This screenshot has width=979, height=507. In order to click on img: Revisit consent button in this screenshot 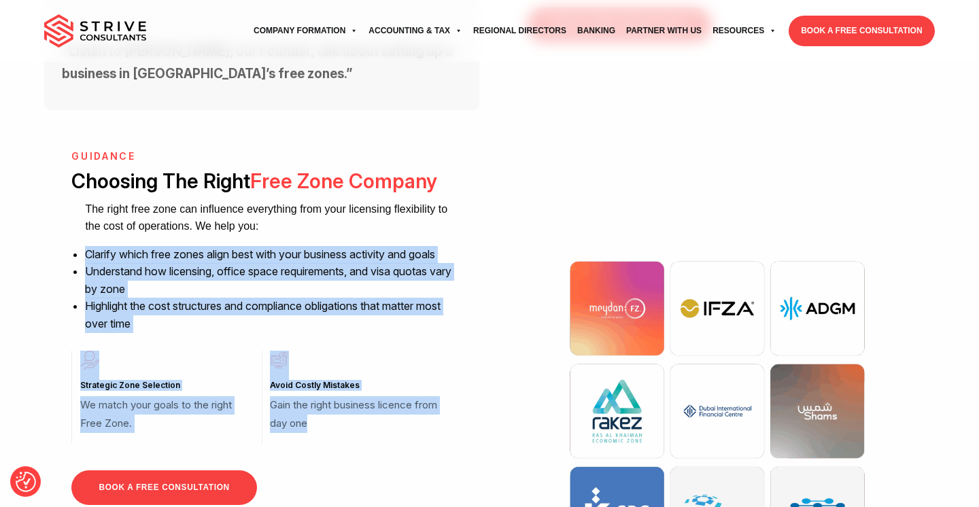, I will do `click(26, 482)`.